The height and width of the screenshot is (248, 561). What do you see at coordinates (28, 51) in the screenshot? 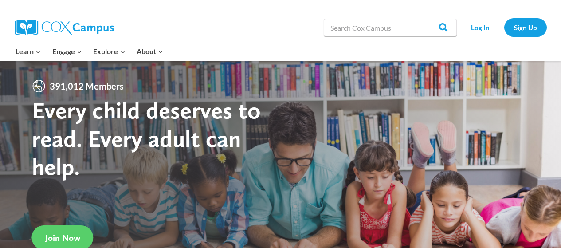
I see `span: Learn` at bounding box center [28, 51].